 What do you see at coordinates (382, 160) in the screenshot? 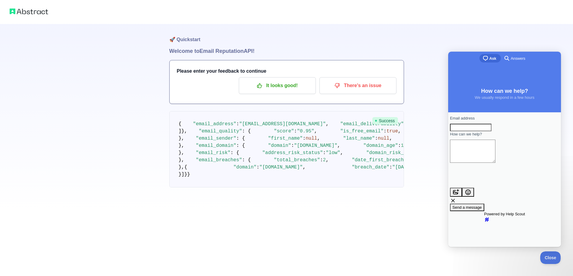
I see `span: "date_first_breached"` at bounding box center [382, 160].